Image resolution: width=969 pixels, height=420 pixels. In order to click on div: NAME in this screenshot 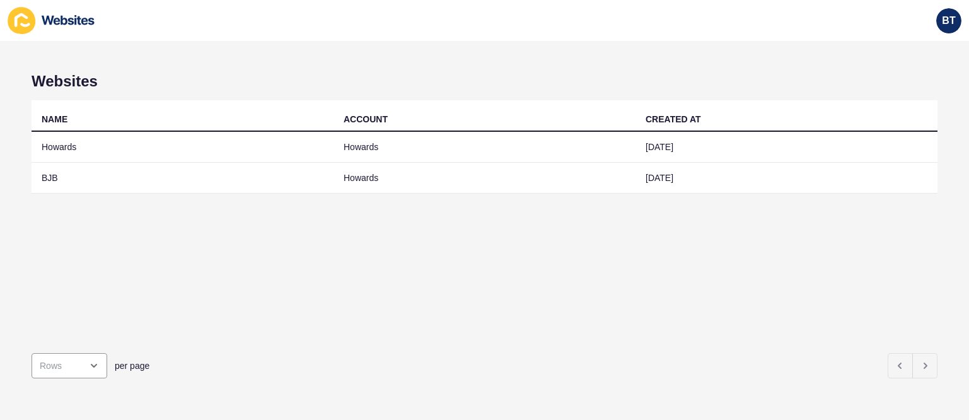, I will do `click(54, 119)`.